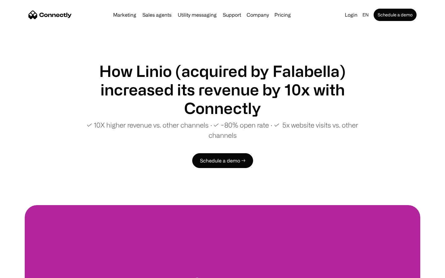  I want to click on div: en, so click(366, 15).